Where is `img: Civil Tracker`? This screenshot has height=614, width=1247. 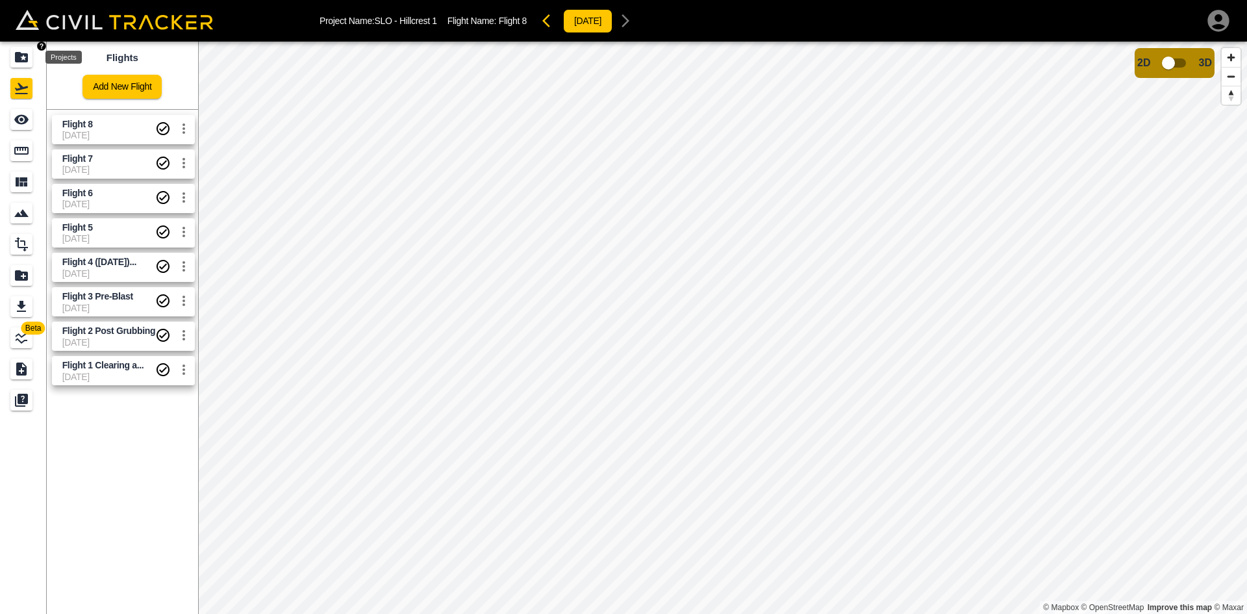 img: Civil Tracker is located at coordinates (114, 19).